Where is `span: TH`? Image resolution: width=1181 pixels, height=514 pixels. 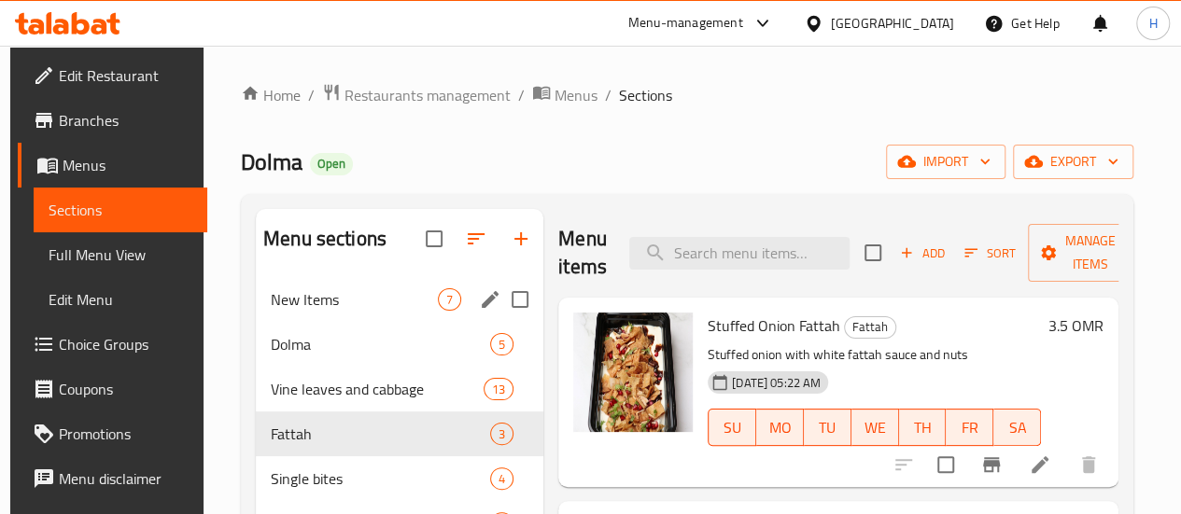
span: TH is located at coordinates (922, 428).